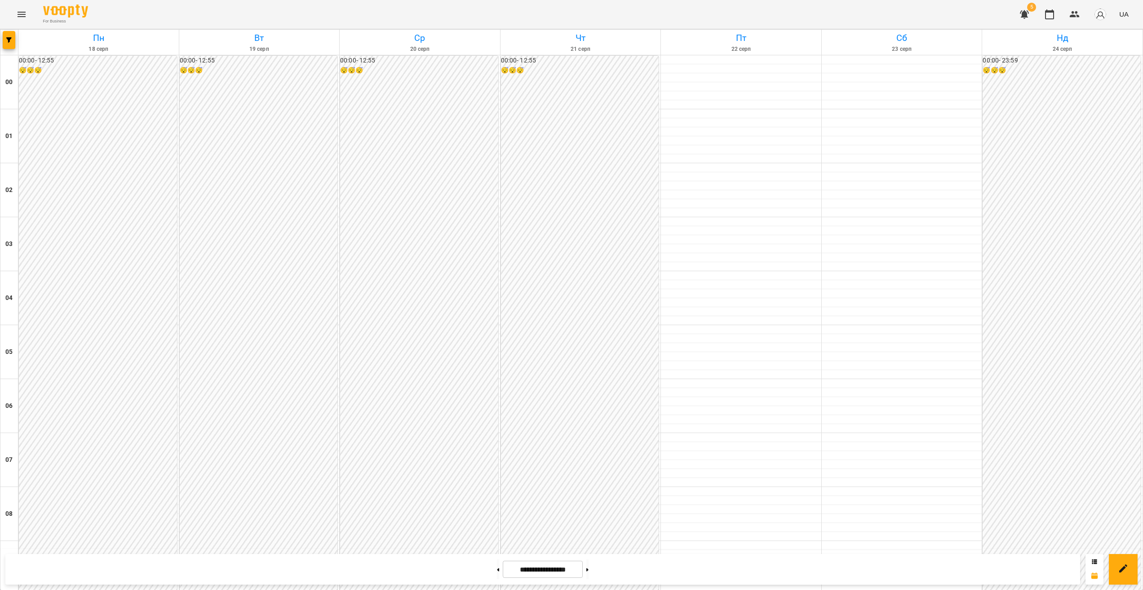 The width and height of the screenshot is (1143, 590). I want to click on button: Menu, so click(22, 14).